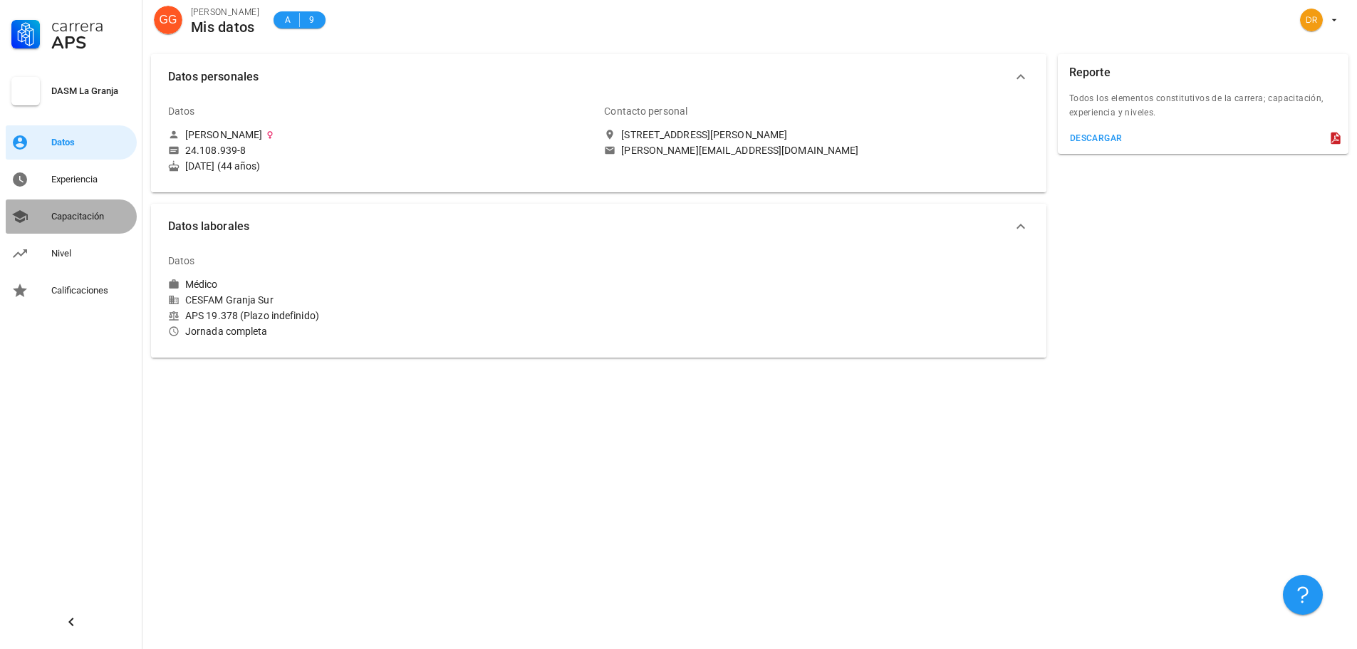 Image resolution: width=1357 pixels, height=649 pixels. What do you see at coordinates (598, 227) in the screenshot?
I see `button: Datos laborales` at bounding box center [598, 227].